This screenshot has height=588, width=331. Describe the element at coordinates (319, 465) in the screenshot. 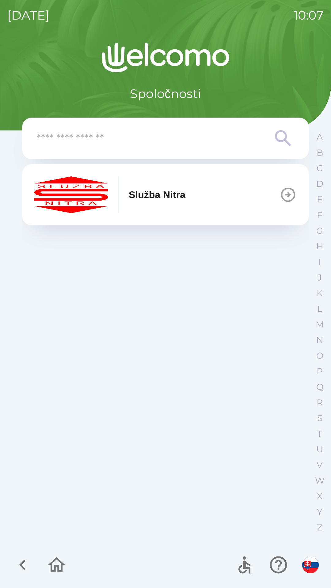

I see `p: V` at that location.